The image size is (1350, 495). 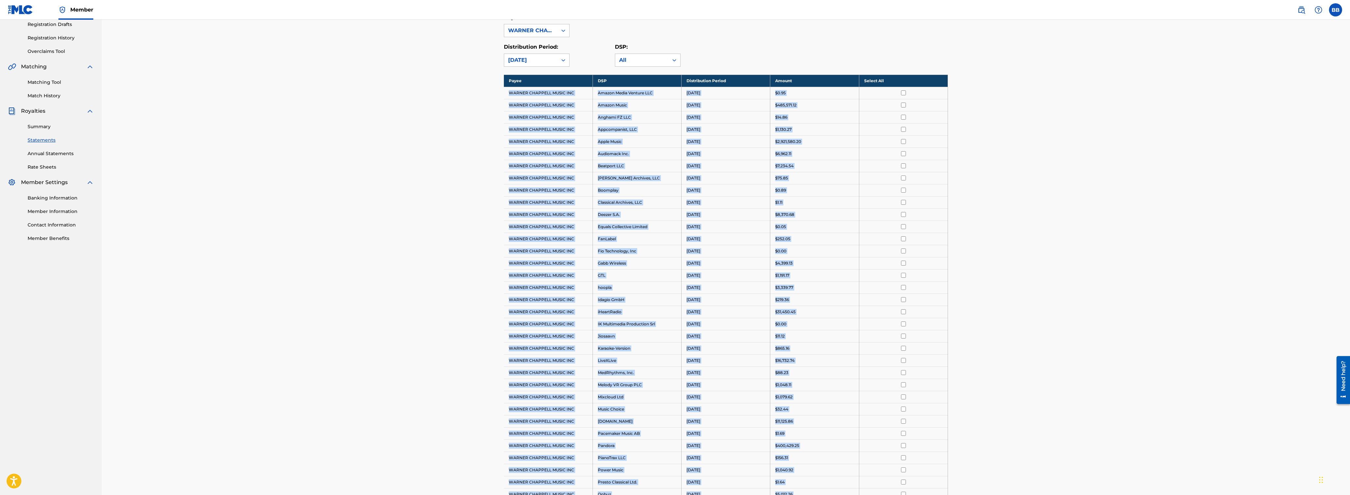 I want to click on td: Classical Archives, LLC, so click(x=637, y=202).